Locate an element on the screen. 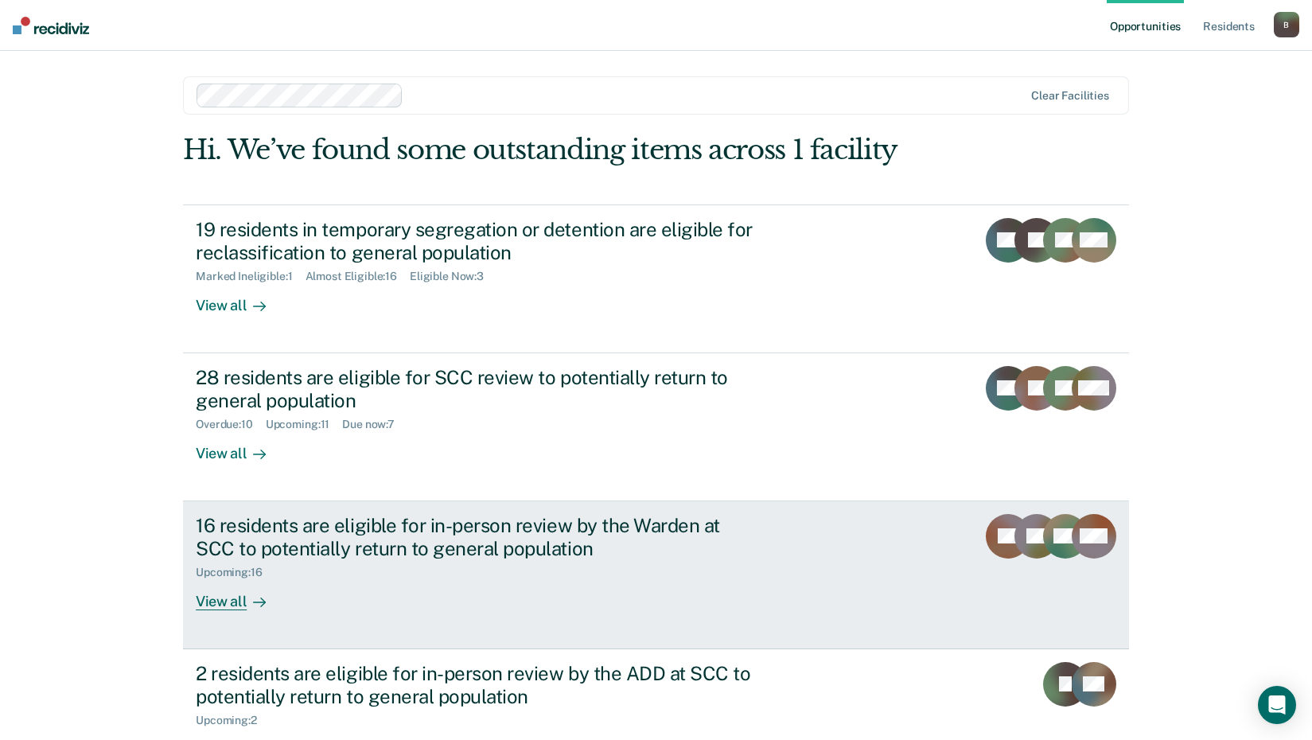  div: Eligible Now : 3 is located at coordinates (453, 276).